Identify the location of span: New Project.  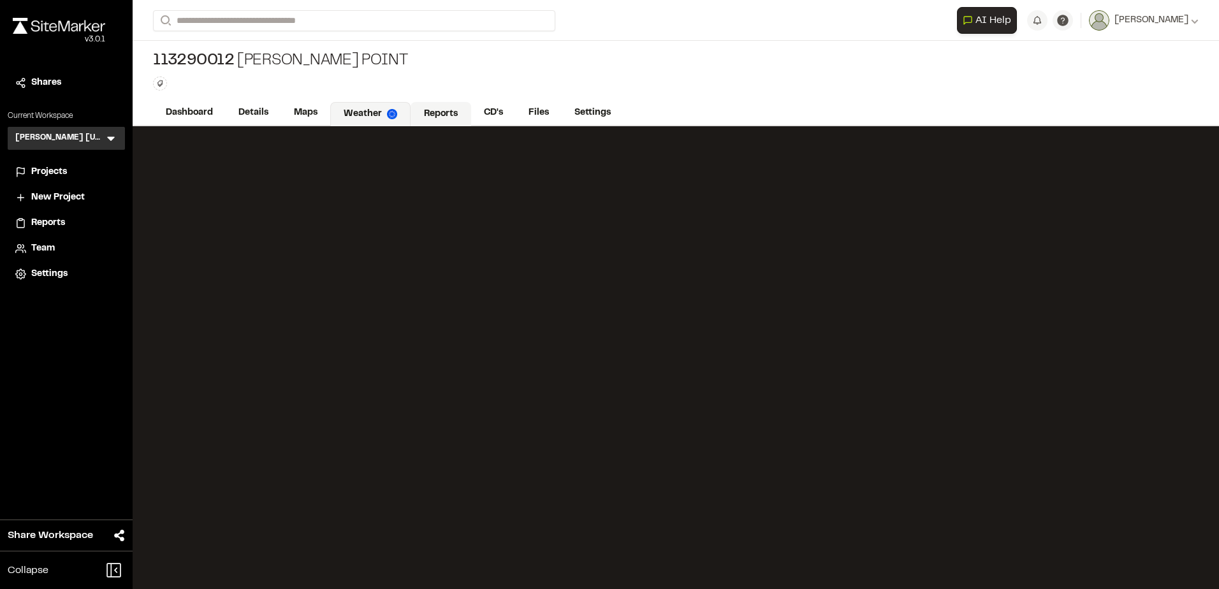
(58, 198).